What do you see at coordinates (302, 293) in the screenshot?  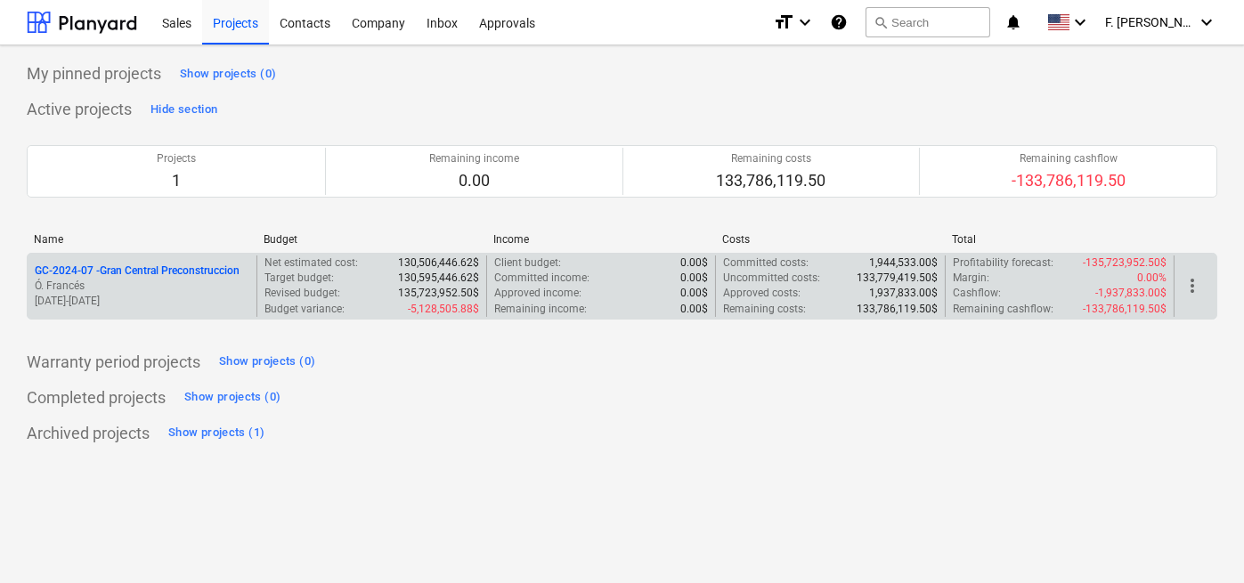 I see `p: Revised budget :` at bounding box center [302, 293].